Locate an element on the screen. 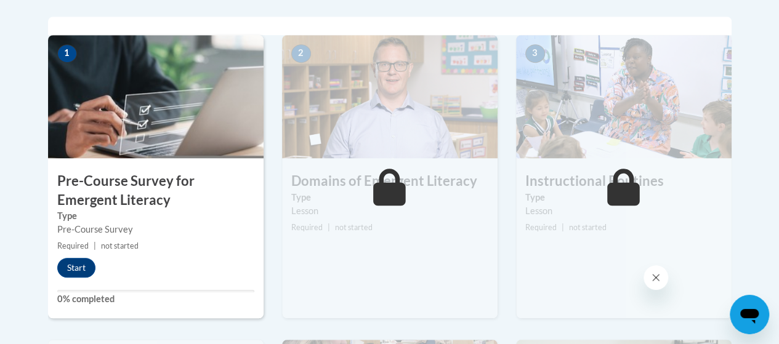 The height and width of the screenshot is (344, 779). h3: Domains of Emergent Literacy is located at coordinates (390, 181).